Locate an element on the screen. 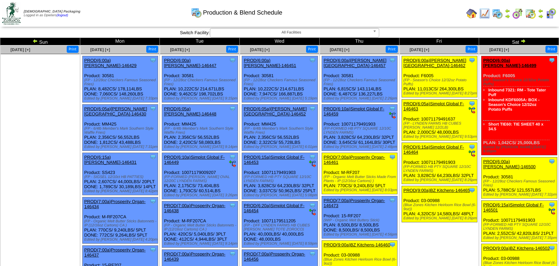 The width and height of the screenshot is (559, 266). div: Product: 10071179491637 PLAN: 2,000CS / 48,000LBS is located at coordinates (439, 120).